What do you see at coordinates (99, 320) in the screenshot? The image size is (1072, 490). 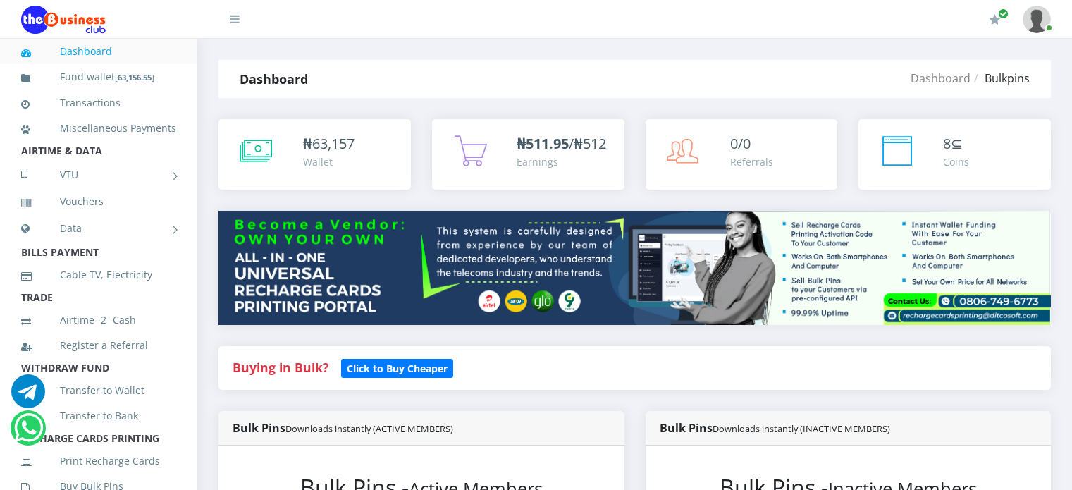 I see `a: Airtime -2- Cash` at bounding box center [99, 320].